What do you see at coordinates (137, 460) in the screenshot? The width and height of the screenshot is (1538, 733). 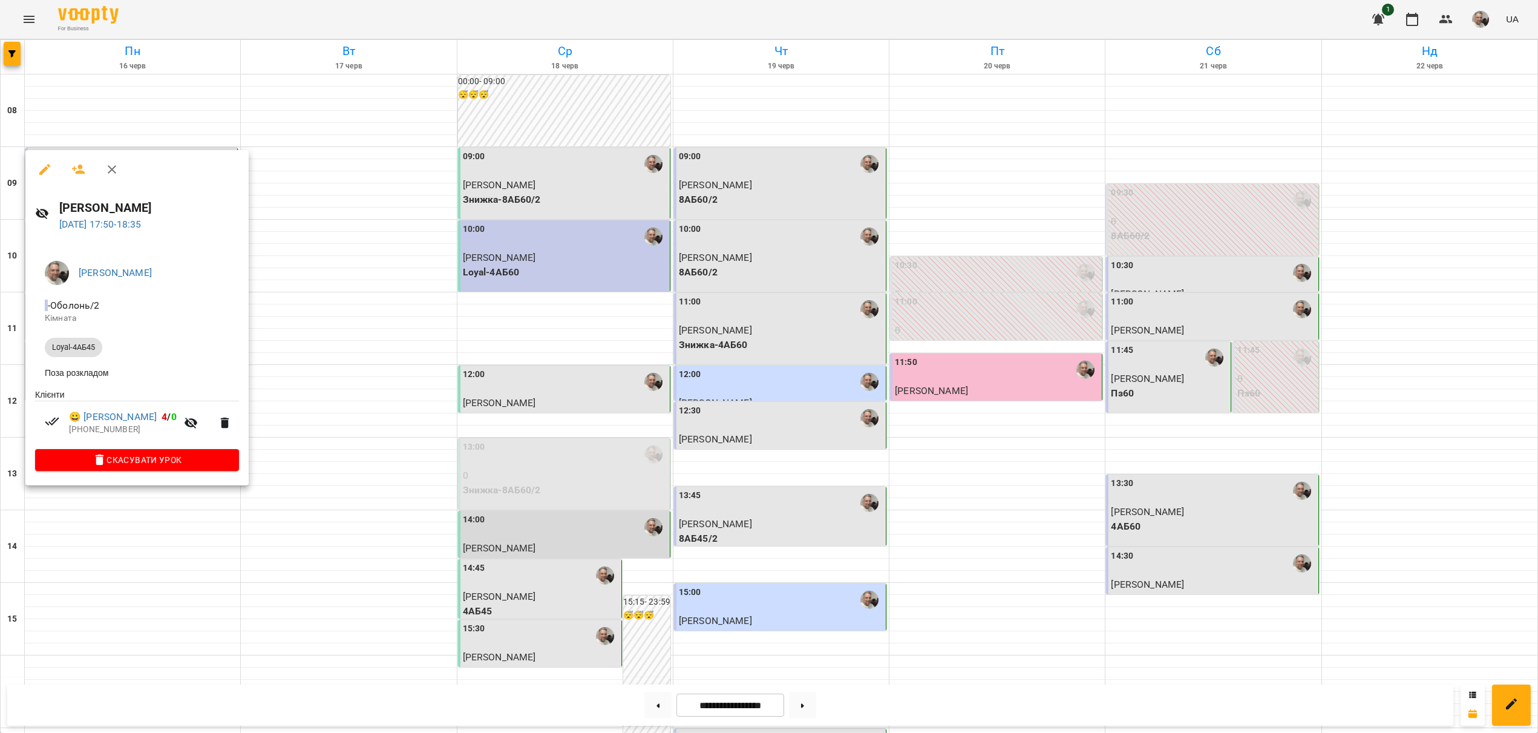 I see `button: Скасувати Урок` at bounding box center [137, 460].